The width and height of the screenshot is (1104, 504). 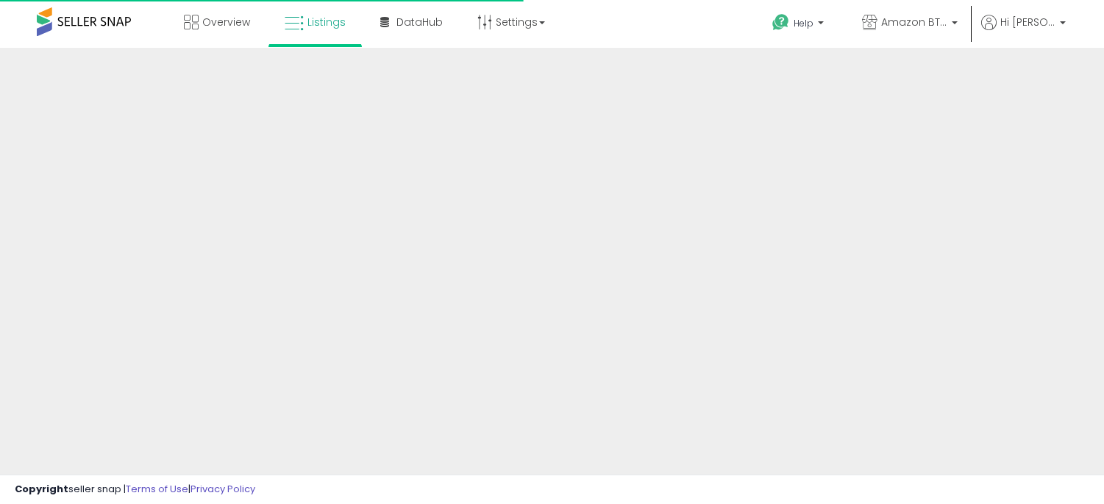 I want to click on div: seller snap | |, so click(x=135, y=489).